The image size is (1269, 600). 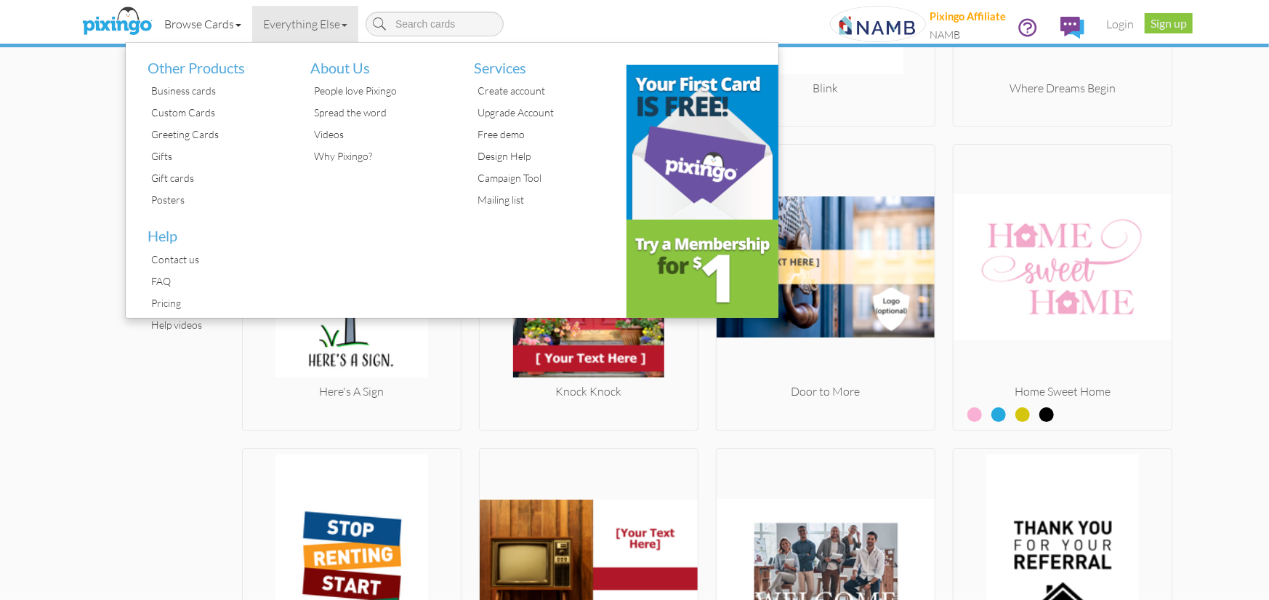 I want to click on img: 20250613-165939-9d30799bdb56-250.png, so click(x=878, y=24).